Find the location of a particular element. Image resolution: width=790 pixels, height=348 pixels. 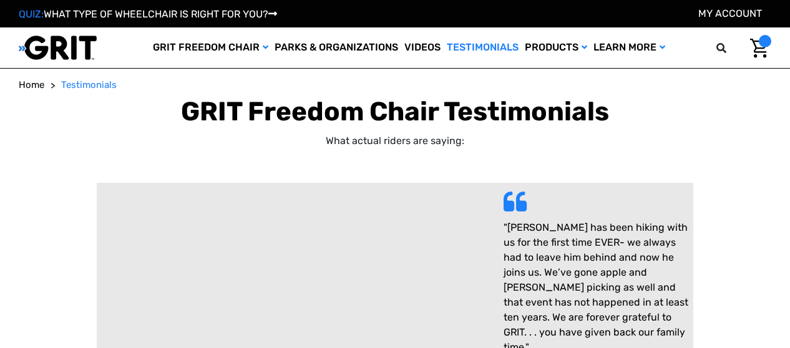

span: Testimonials is located at coordinates (89, 85).